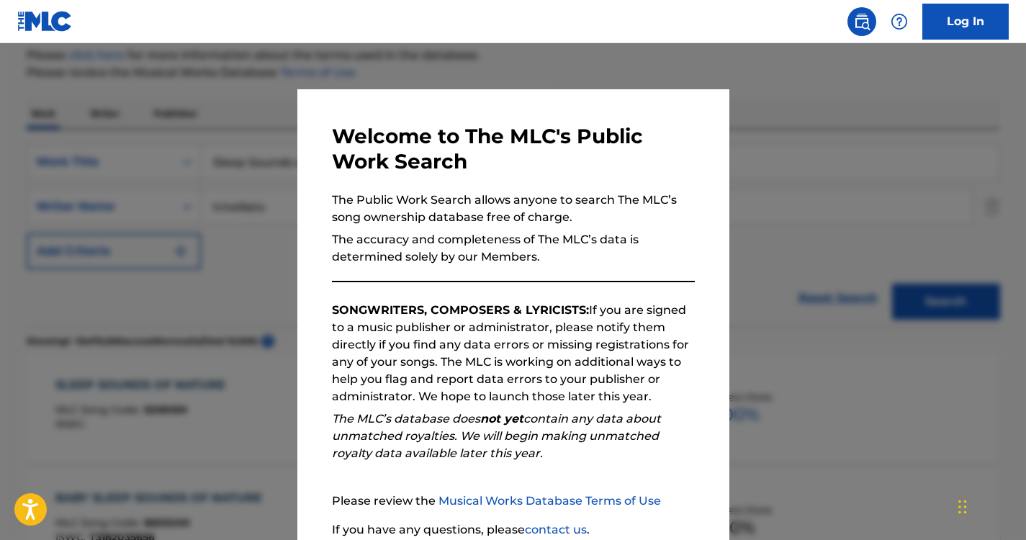 The width and height of the screenshot is (1026, 540). Describe the element at coordinates (513, 354) in the screenshot. I see `p: If you are signed to a music publisher or administrator, please notify them directly if you find ...` at that location.